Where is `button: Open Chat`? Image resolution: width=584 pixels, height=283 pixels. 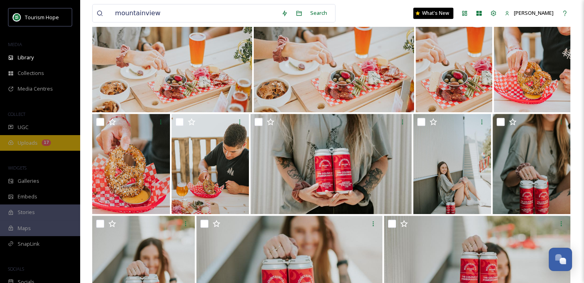
button: Open Chat is located at coordinates (560, 259).